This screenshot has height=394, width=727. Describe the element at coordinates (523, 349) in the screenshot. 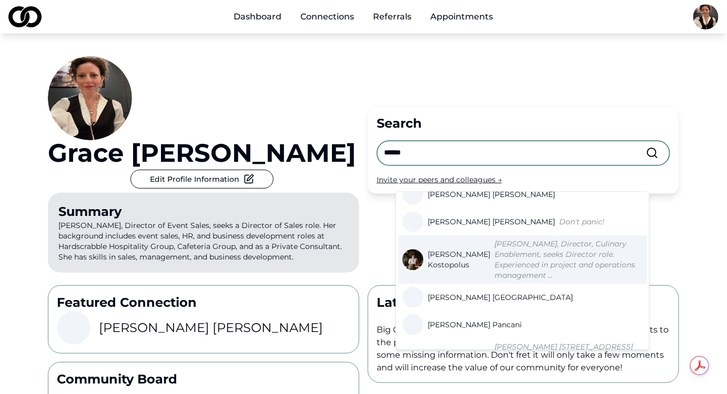

I see `p: Big Changes are on the way! We are making lots of enhancements to the platform which may require ...` at that location.